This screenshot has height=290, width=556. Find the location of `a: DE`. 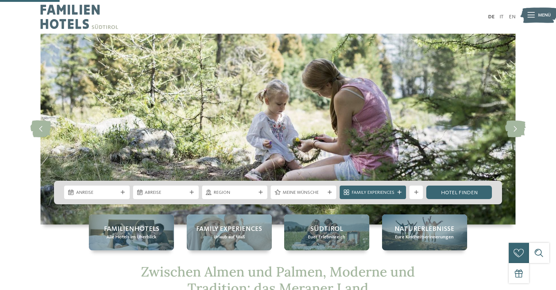

a: DE is located at coordinates (491, 17).